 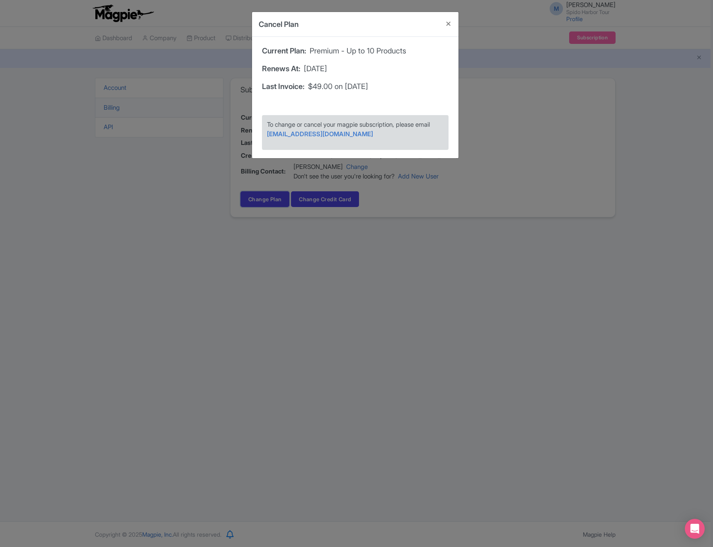 What do you see at coordinates (358, 51) in the screenshot?
I see `span: Premium - Up to 10 Products` at bounding box center [358, 51].